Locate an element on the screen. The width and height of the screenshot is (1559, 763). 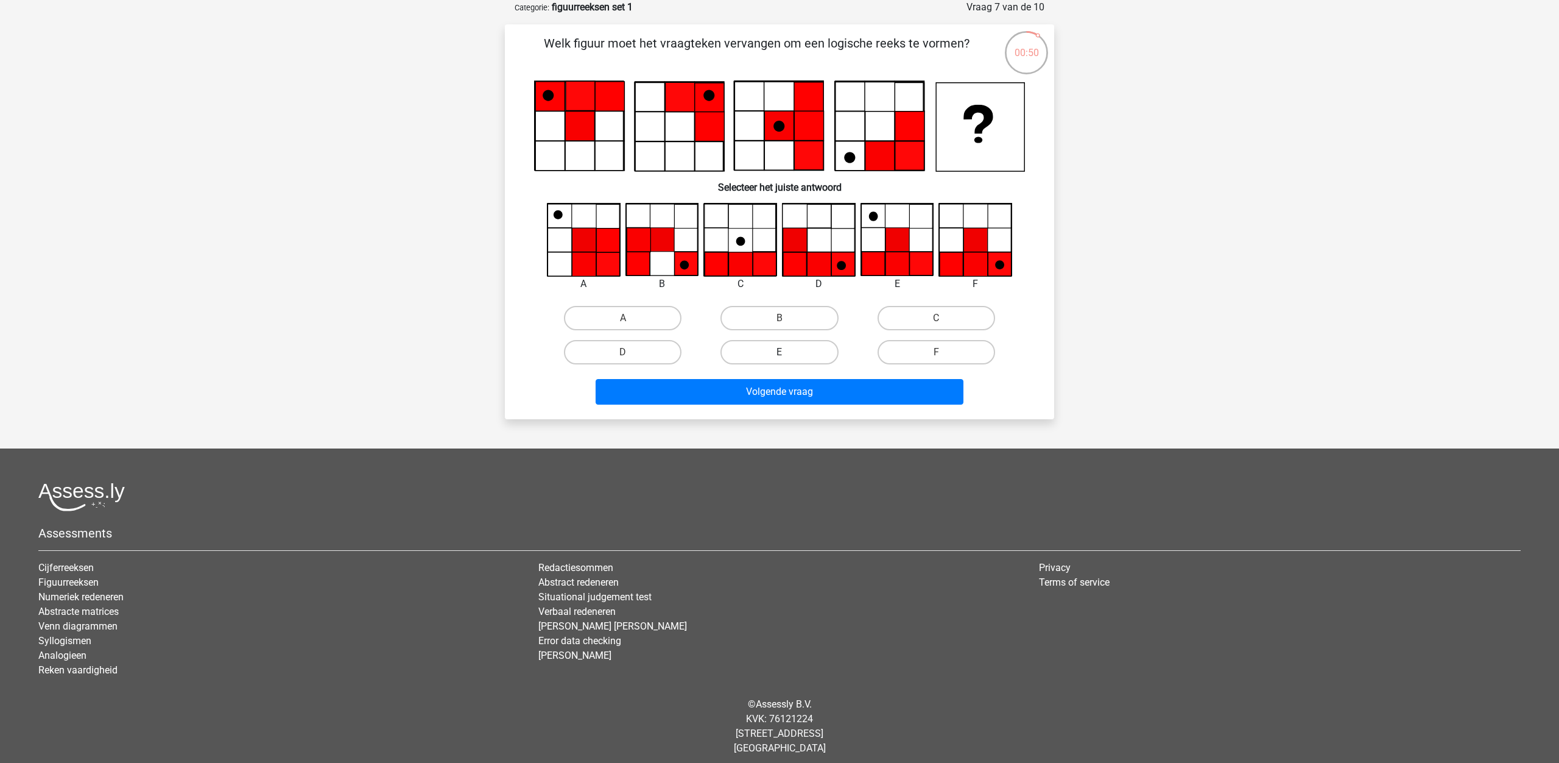
label: F is located at coordinates (936, 352).